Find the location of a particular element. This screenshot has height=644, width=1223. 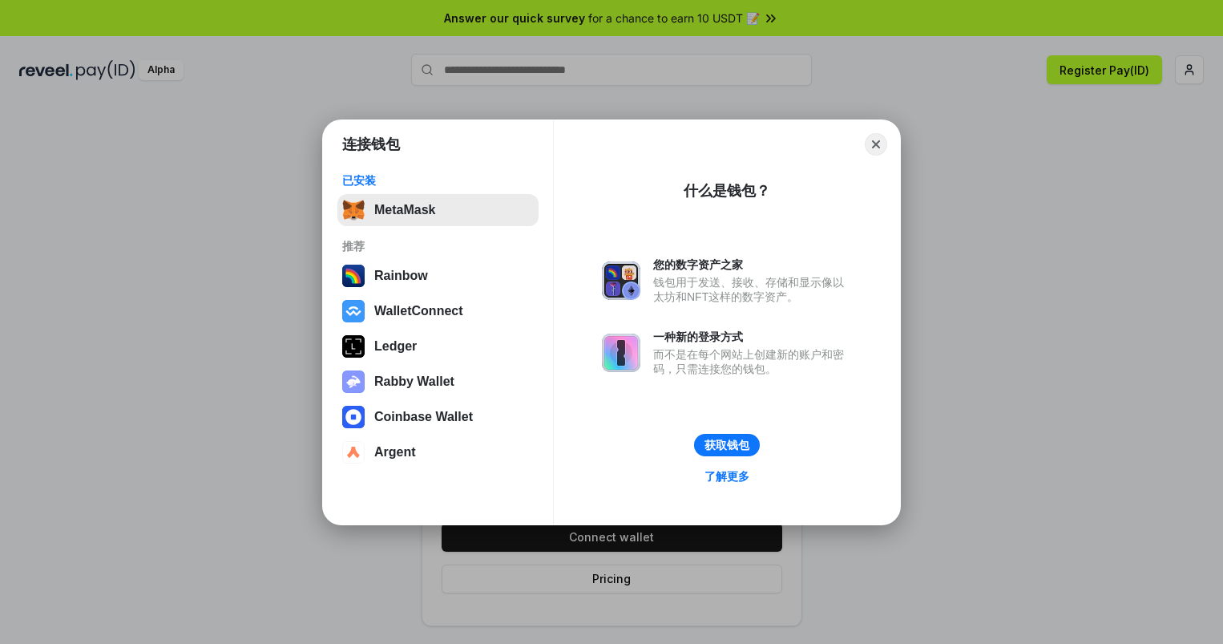

div: 了解更多 is located at coordinates (727, 476).